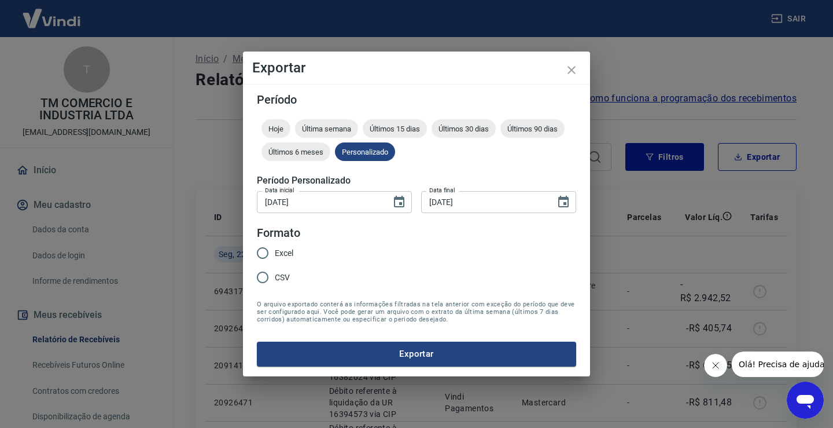 The image size is (833, 428). What do you see at coordinates (564, 202) in the screenshot?
I see `button: Choose date, selected date is 23 de set de 2025` at bounding box center [564, 202].